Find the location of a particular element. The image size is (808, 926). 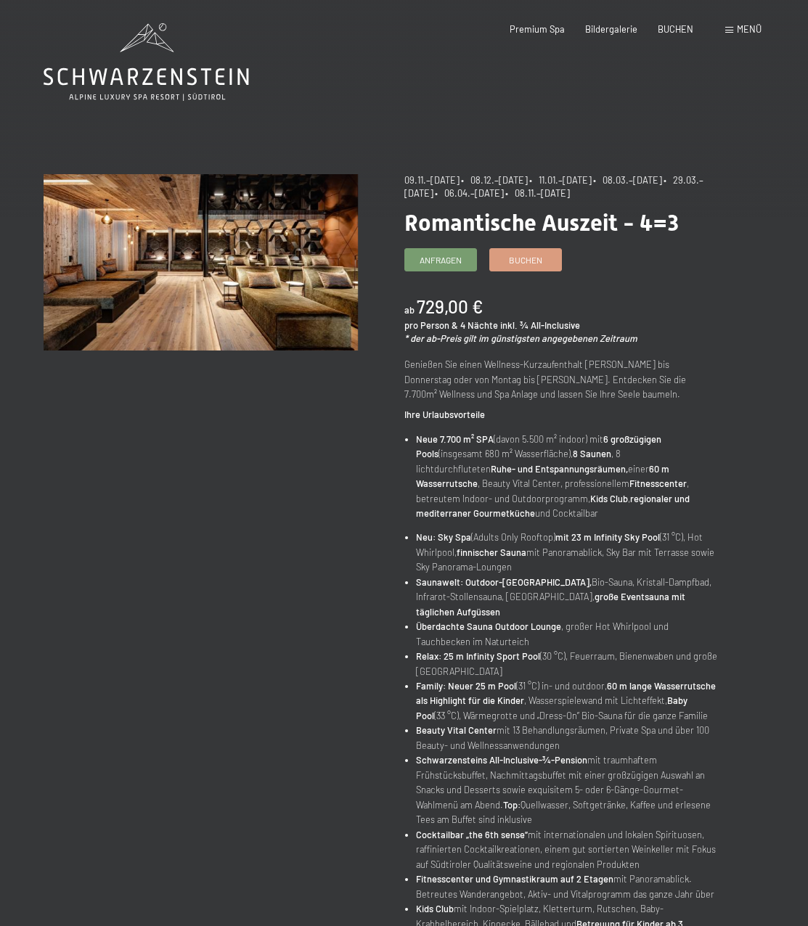

a: BUCHEN is located at coordinates (675, 29).